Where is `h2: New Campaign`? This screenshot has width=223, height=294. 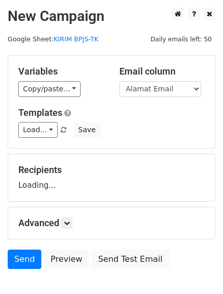 h2: New Campaign is located at coordinates (111, 16).